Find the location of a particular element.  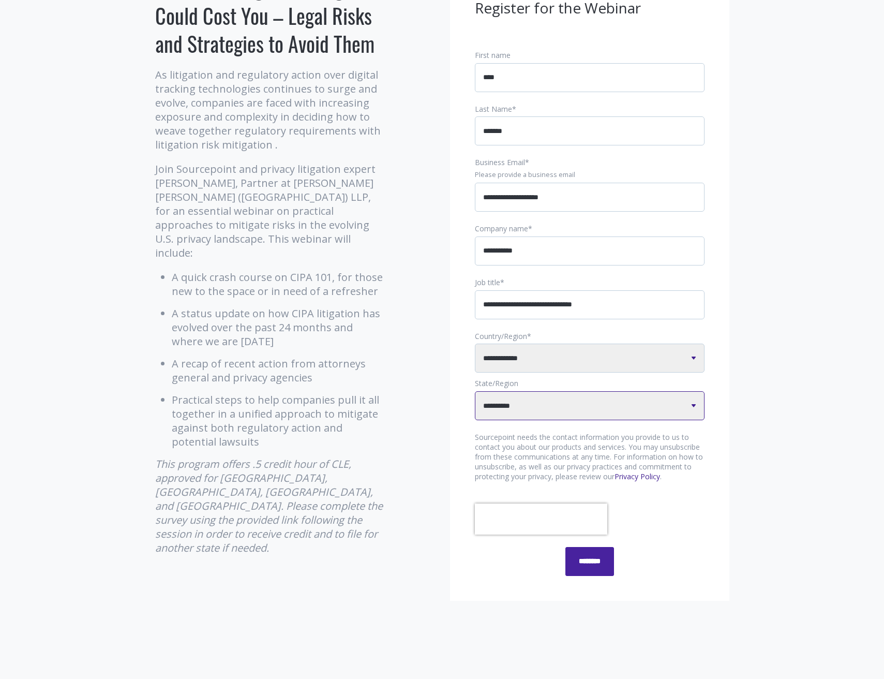

p: Sourcepoint needs the contact information you provide to us to contact you about our products and... is located at coordinates (590, 457).